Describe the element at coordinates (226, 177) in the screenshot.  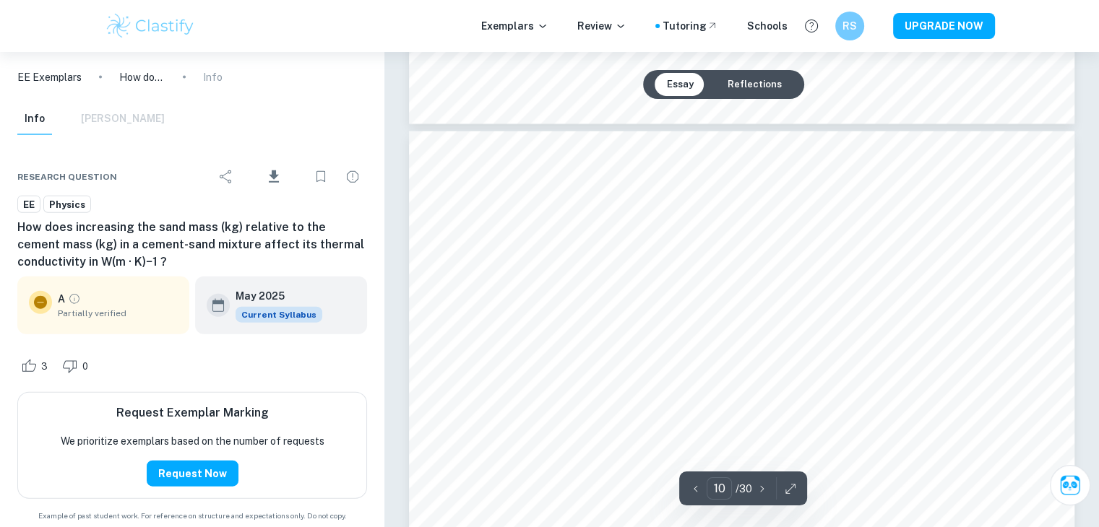
I see `div: Share` at that location.